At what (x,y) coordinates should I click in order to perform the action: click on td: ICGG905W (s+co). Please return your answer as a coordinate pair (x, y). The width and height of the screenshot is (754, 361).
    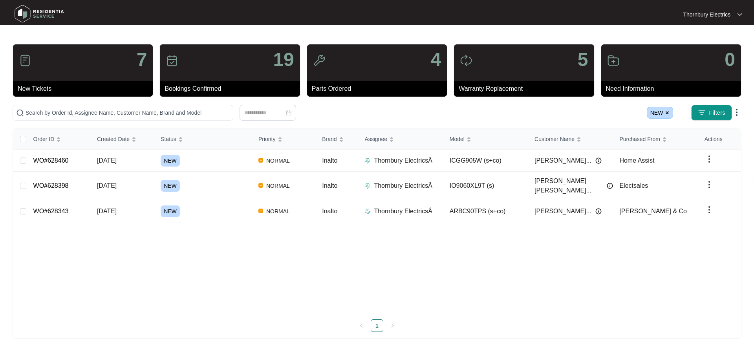
    Looking at the image, I should click on (486, 161).